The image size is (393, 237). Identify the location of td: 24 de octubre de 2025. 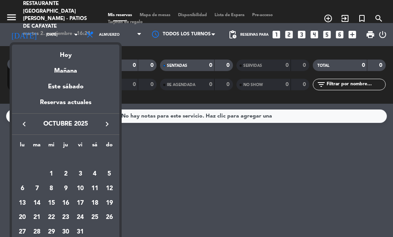
(80, 218).